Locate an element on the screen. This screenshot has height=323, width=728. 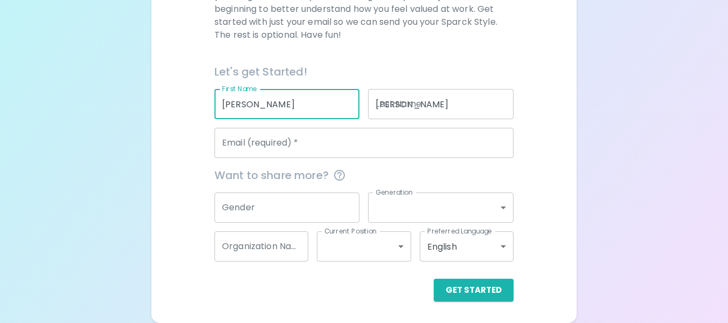
span: Want to share more? is located at coordinates (364, 175).